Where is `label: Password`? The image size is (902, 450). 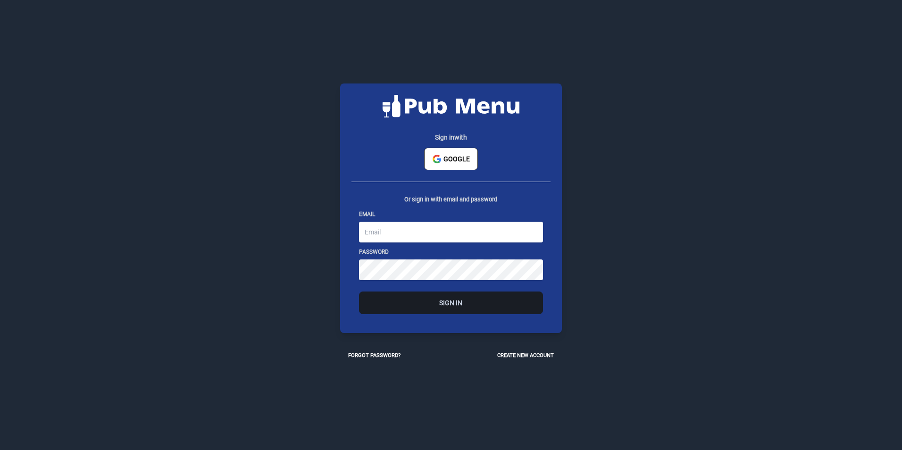 label: Password is located at coordinates (450, 252).